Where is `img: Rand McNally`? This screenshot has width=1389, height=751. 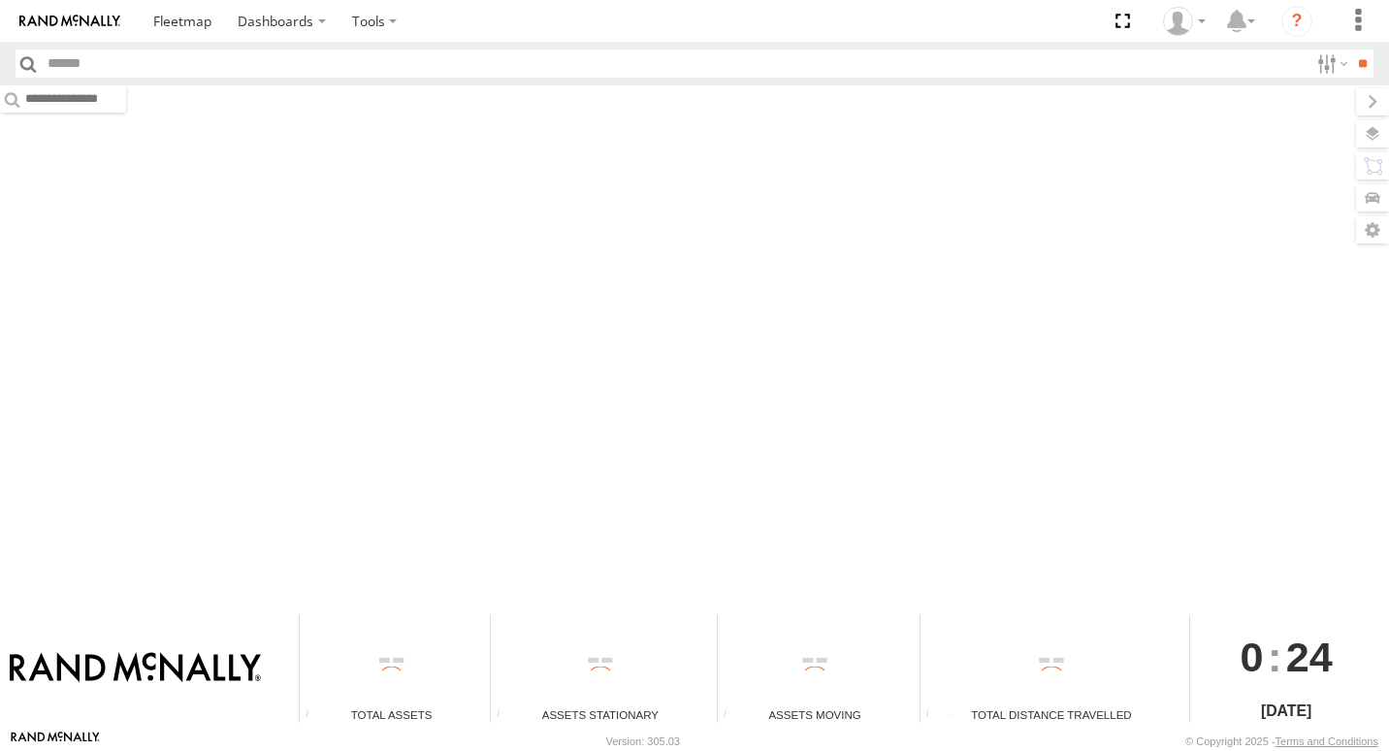 img: Rand McNally is located at coordinates (135, 668).